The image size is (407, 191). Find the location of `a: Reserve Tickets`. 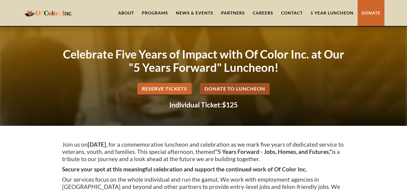

a: Reserve Tickets is located at coordinates (164, 89).